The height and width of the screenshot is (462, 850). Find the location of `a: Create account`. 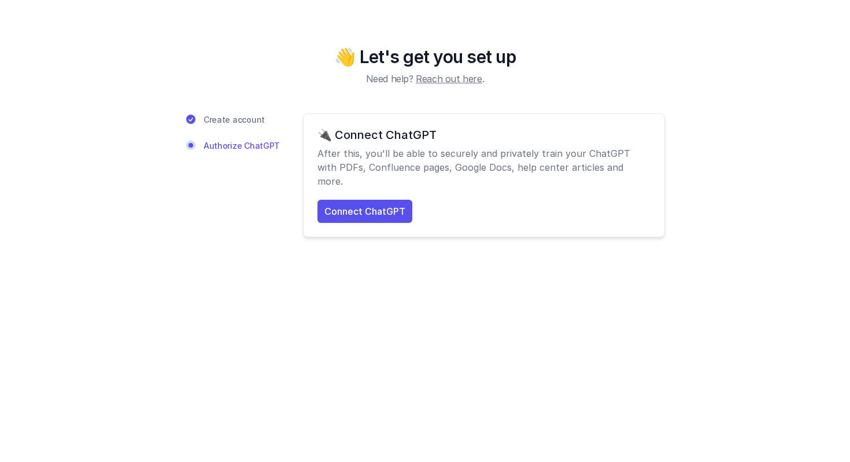

a: Create account is located at coordinates (232, 119).